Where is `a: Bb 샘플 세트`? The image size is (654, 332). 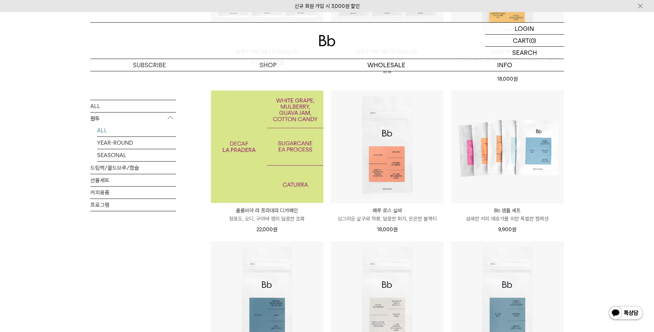 a: Bb 샘플 세트 is located at coordinates (508, 147).